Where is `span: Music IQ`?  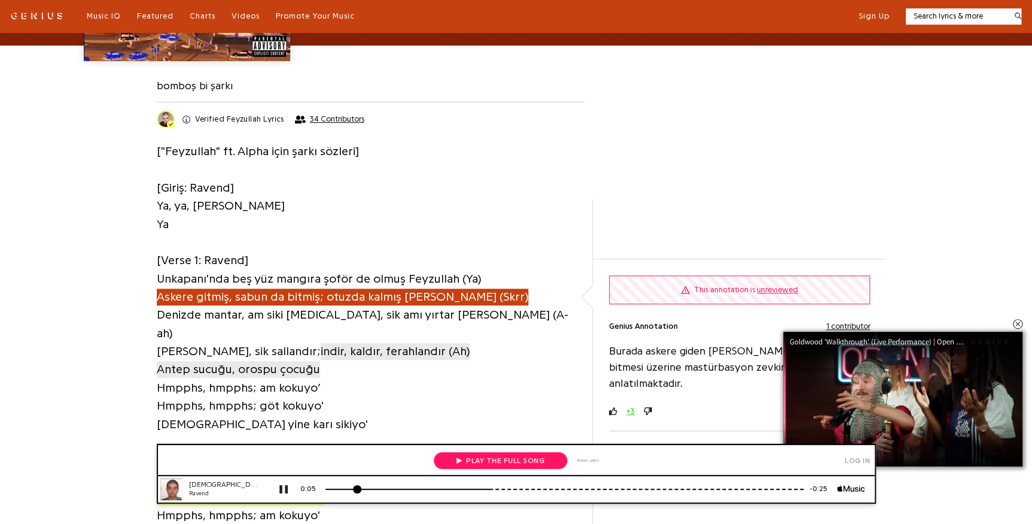 span: Music IQ is located at coordinates (104, 16).